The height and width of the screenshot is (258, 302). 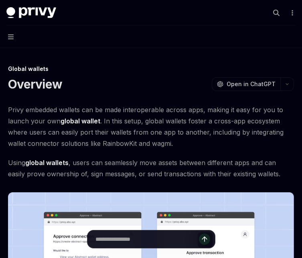 What do you see at coordinates (151, 169) in the screenshot?
I see `span: Using , users can seamlessly move assets between different apps and can easily prove ownership of...` at bounding box center [151, 169].